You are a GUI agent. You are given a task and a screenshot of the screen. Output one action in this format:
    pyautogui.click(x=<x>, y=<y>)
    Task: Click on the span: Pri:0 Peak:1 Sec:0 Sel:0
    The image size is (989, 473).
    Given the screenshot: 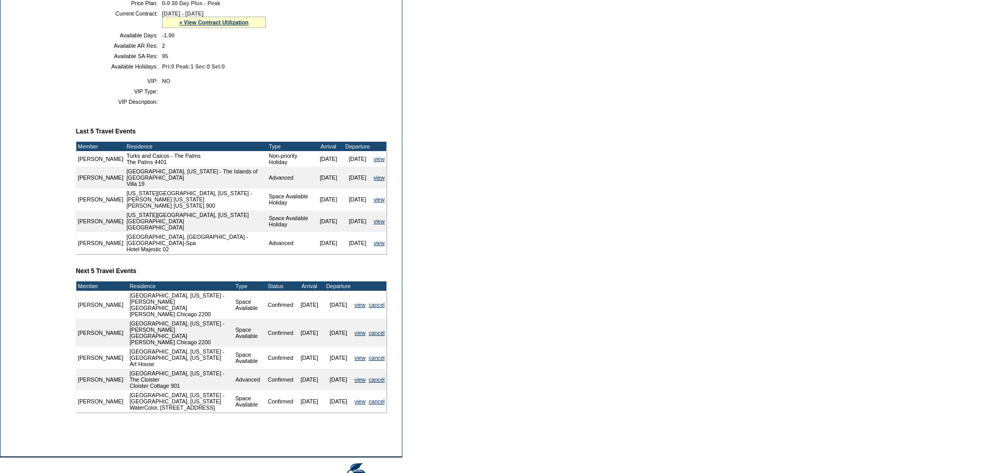 What is the action you would take?
    pyautogui.click(x=193, y=66)
    